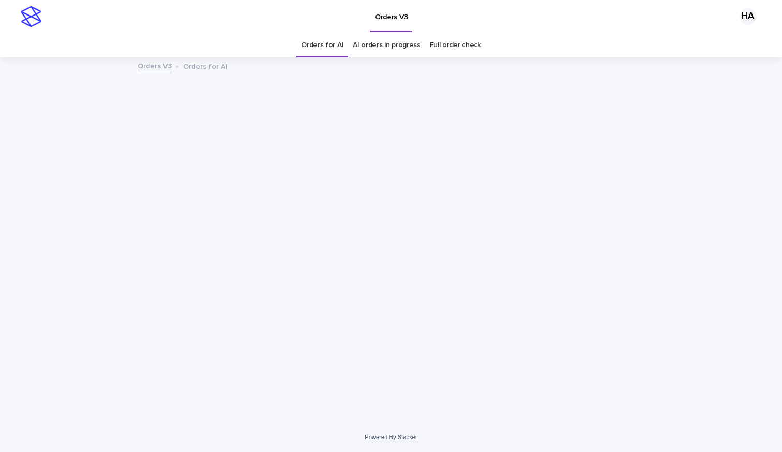  I want to click on a: Orders V3, so click(155, 65).